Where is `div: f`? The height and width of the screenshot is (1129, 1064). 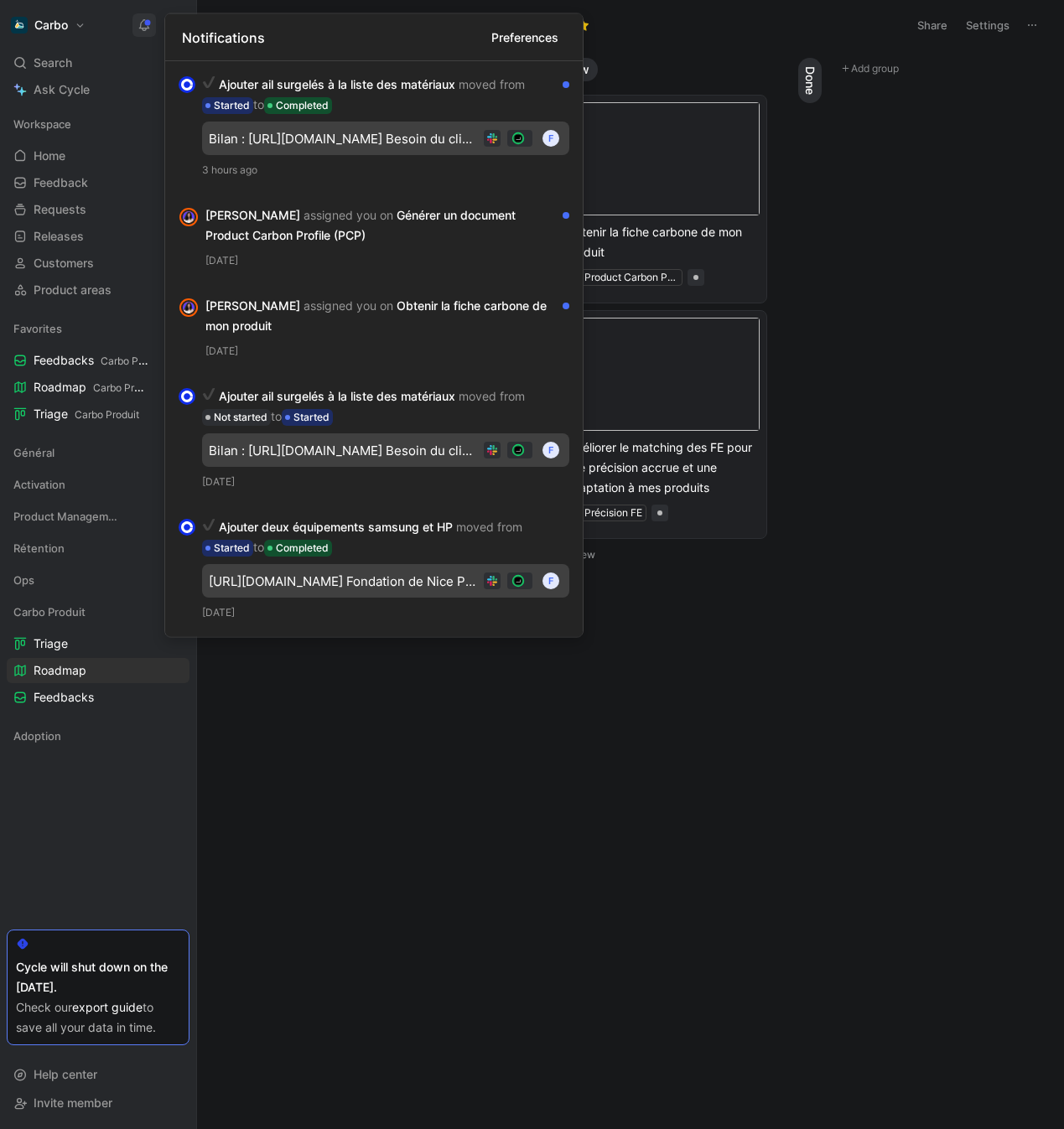 div: f is located at coordinates (551, 581).